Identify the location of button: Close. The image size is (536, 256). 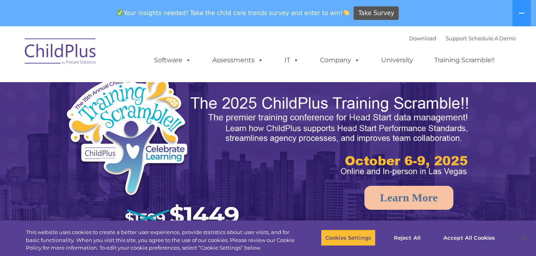
(523, 238).